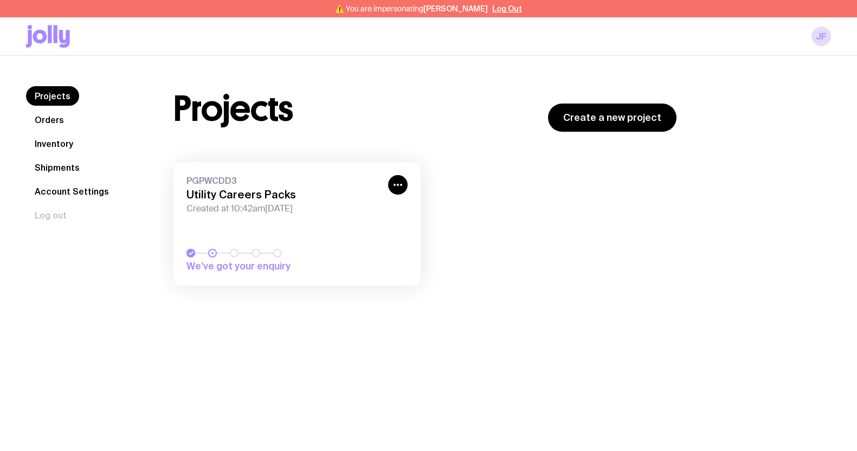 The height and width of the screenshot is (451, 857). Describe the element at coordinates (72, 191) in the screenshot. I see `a: Account Settings` at that location.